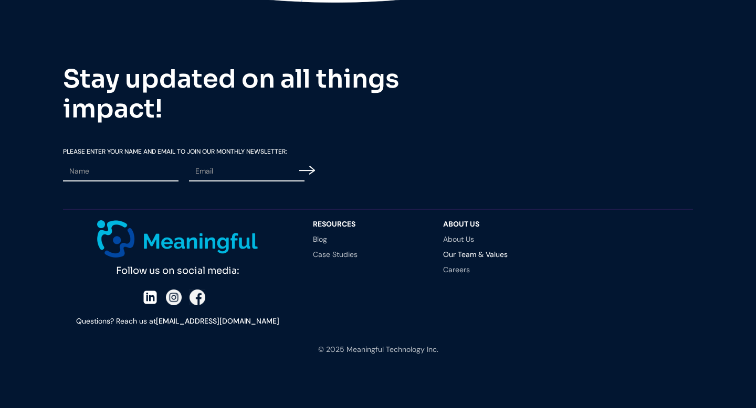 Image resolution: width=756 pixels, height=408 pixels. Describe the element at coordinates (307, 170) in the screenshot. I see `input: Submit` at that location.